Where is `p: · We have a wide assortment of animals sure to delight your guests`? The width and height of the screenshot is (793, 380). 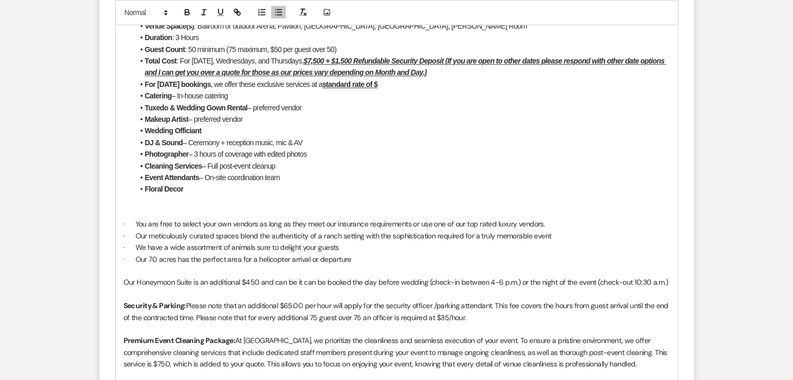
p: · We have a wide assortment of animals sure to delight your guests is located at coordinates (397, 248).